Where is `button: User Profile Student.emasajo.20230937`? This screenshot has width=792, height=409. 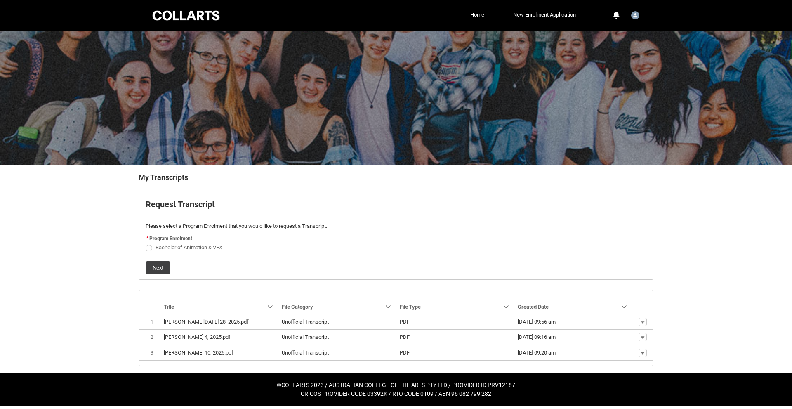 button: User Profile Student.emasajo.20230937 is located at coordinates (635, 14).